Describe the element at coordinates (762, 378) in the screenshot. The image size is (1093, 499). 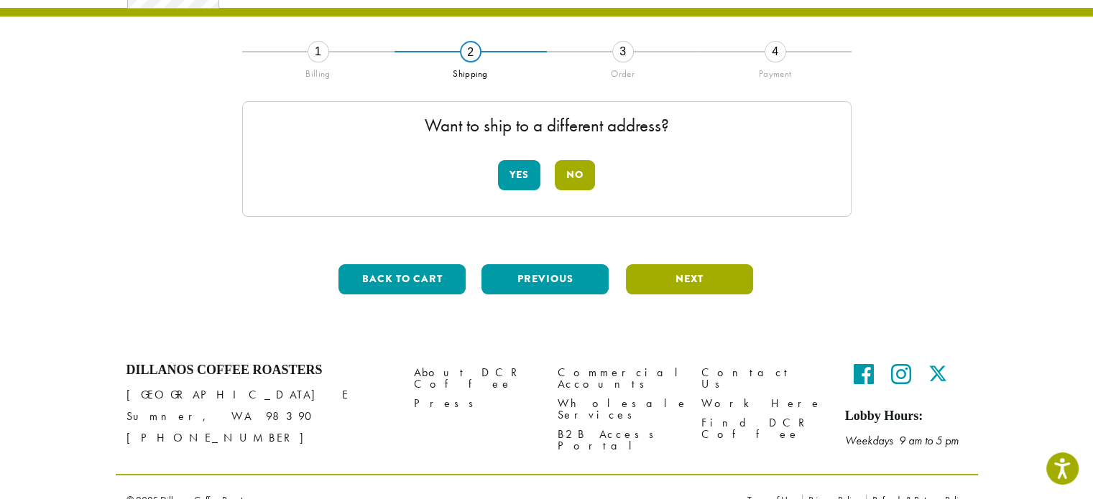
I see `a: Contact Us` at that location.